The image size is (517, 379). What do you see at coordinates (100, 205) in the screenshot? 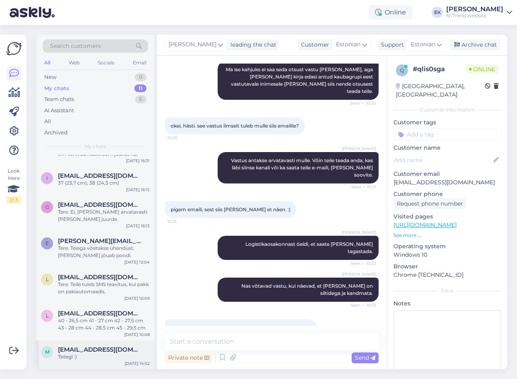
I see `span: Gretelukas97@gmail.com` at bounding box center [100, 205].